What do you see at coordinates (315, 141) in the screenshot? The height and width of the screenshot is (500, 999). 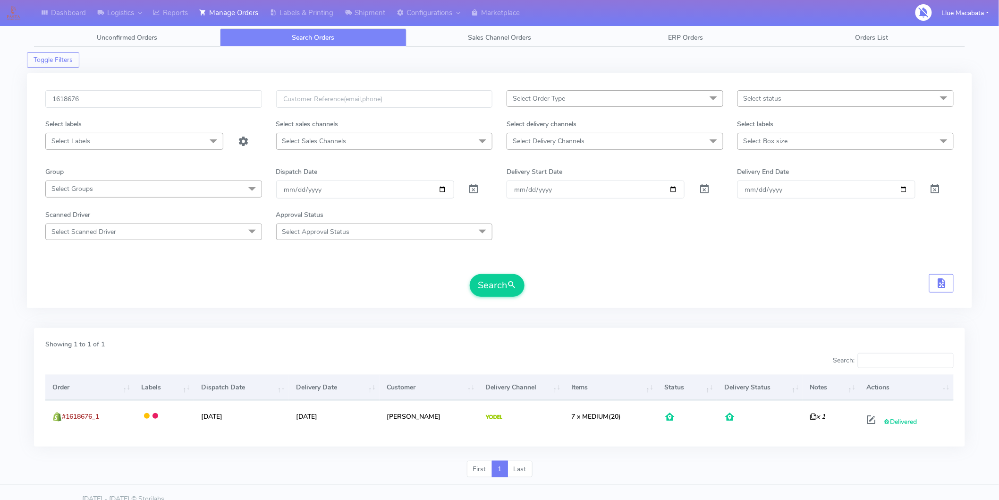 I see `span: Select Sales Channels` at bounding box center [315, 141].